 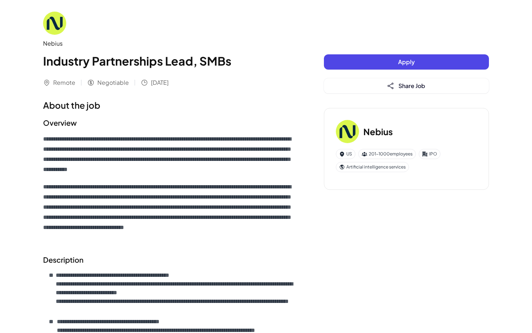 I want to click on div: Artificial intelligence services, so click(x=372, y=167).